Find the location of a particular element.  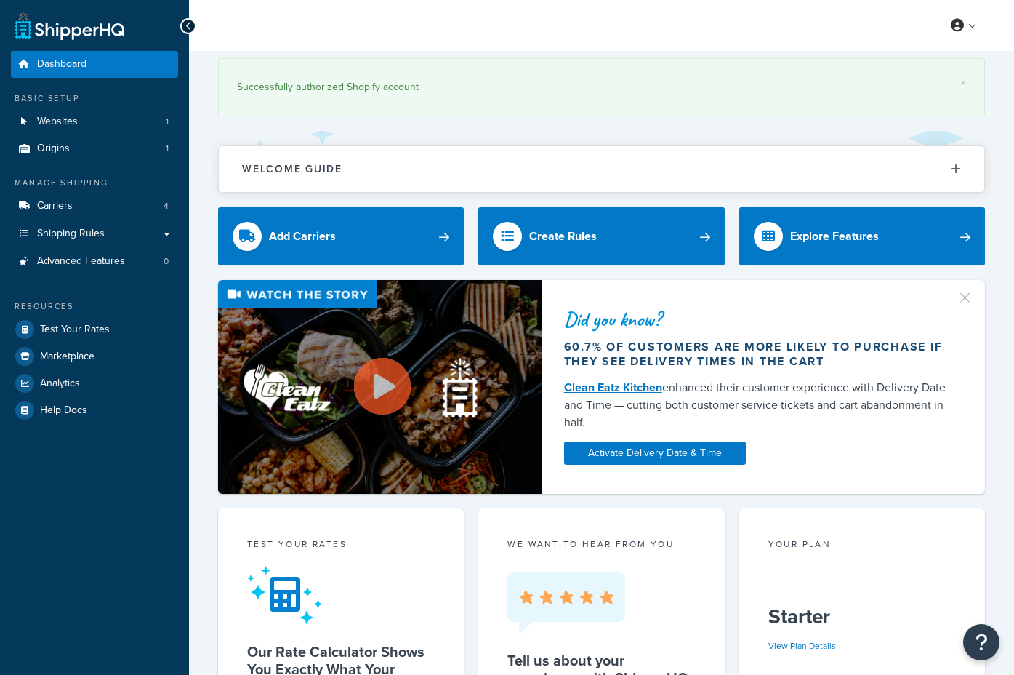

li: Dashboard is located at coordinates (95, 64).